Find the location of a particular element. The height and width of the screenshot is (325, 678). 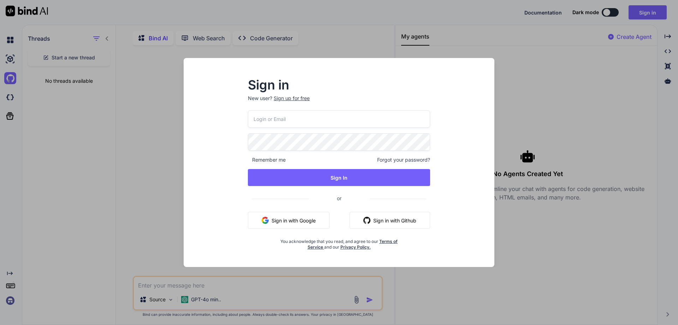

h2: Sign in is located at coordinates (339, 85).